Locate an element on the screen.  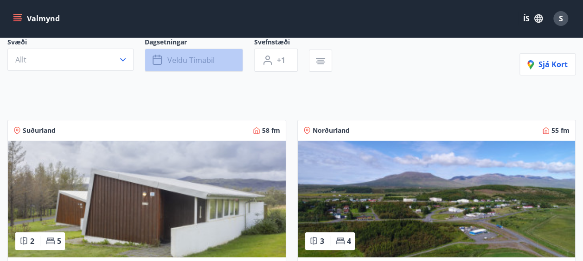
span: Dagsetningar is located at coordinates (199, 43).